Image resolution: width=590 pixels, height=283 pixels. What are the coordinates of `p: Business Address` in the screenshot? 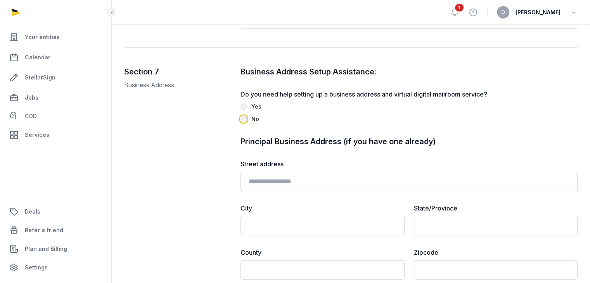 It's located at (176, 85).